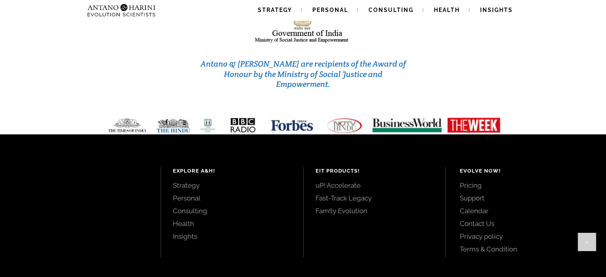 This screenshot has width=606, height=277. Describe the element at coordinates (330, 10) in the screenshot. I see `span: Personal` at that location.